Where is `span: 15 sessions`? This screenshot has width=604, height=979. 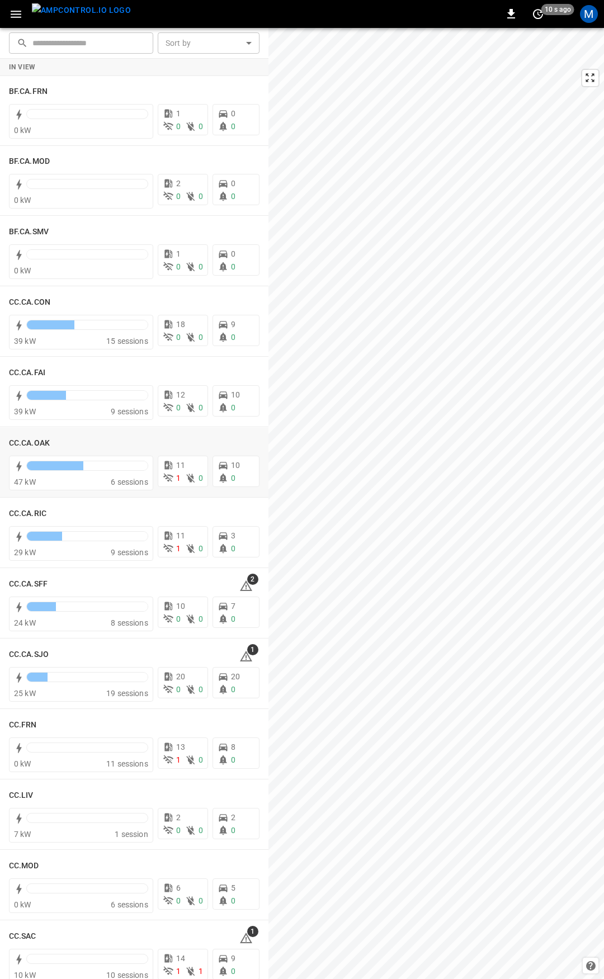 span: 15 sessions is located at coordinates (127, 341).